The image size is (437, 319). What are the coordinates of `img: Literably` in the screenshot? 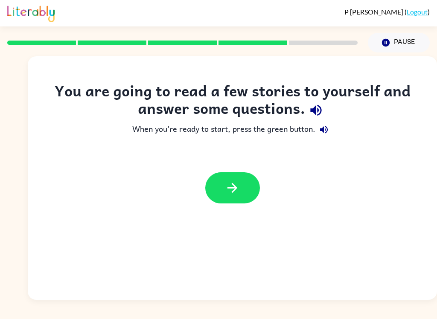 It's located at (31, 13).